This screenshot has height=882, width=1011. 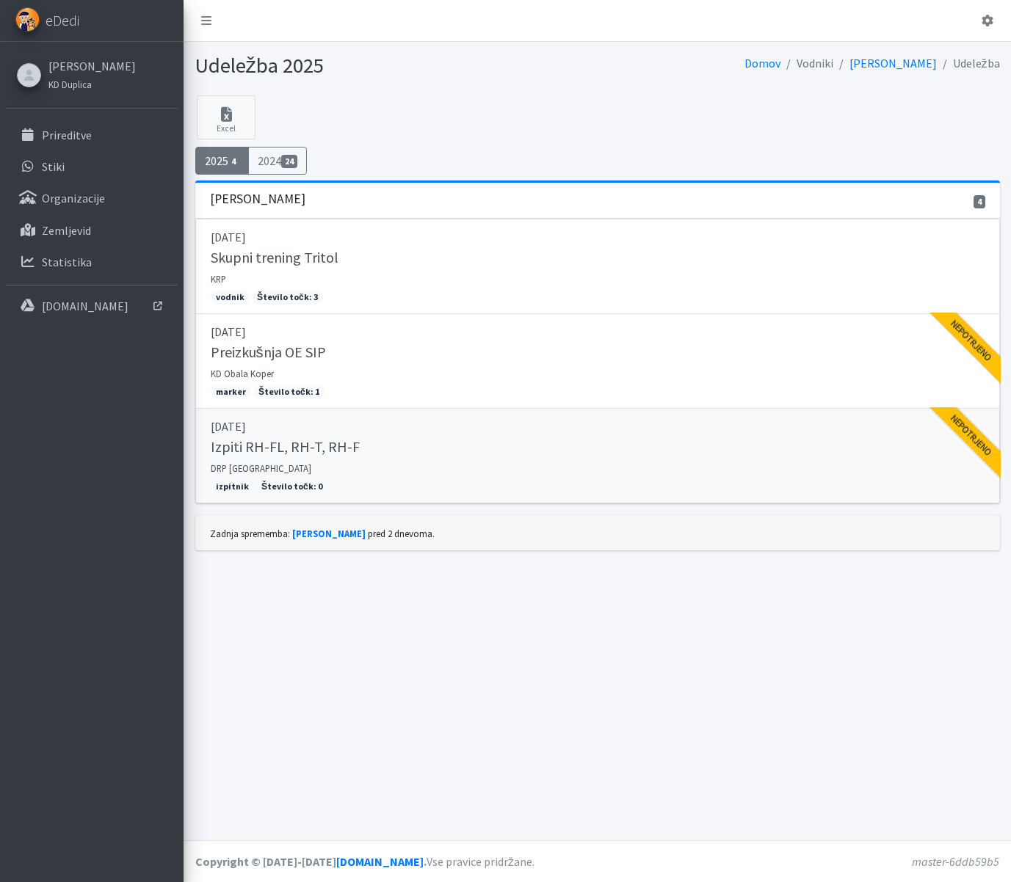 I want to click on span: marker, so click(x=231, y=392).